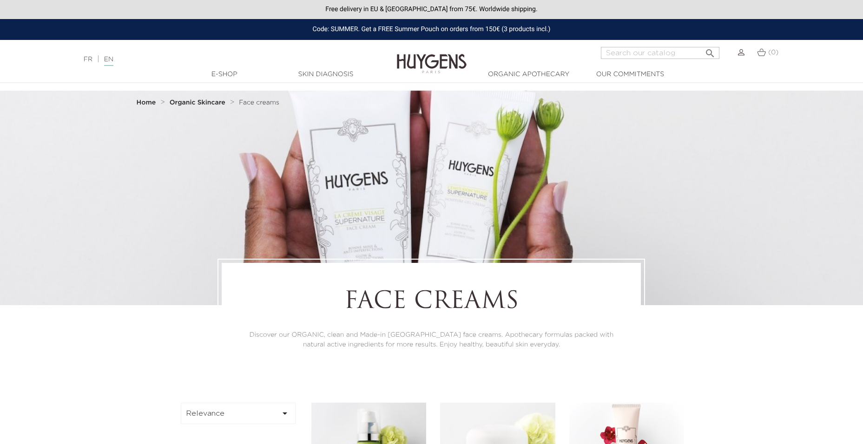  I want to click on a: EN, so click(109, 61).